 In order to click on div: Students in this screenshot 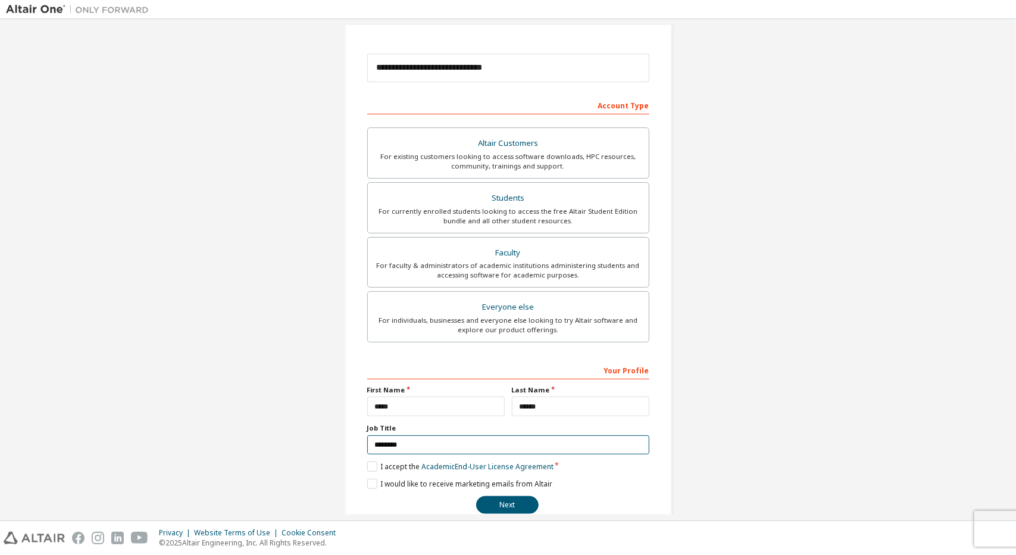, I will do `click(508, 198)`.